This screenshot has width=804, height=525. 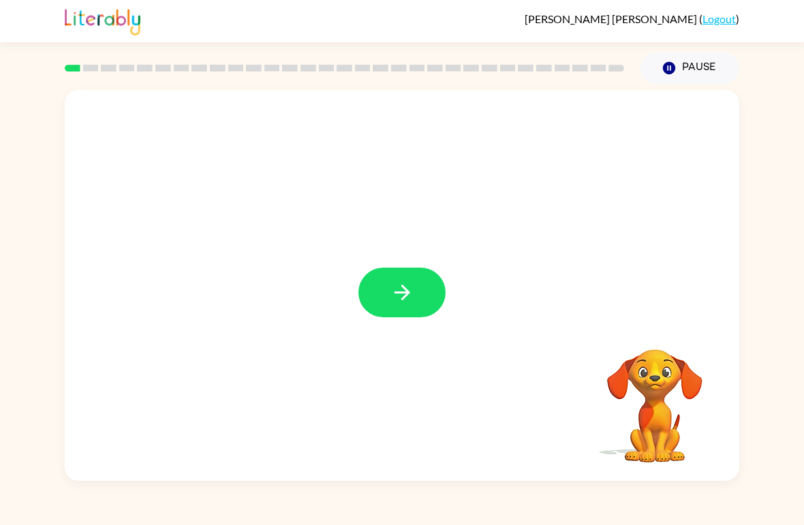 I want to click on a: Logout, so click(x=719, y=18).